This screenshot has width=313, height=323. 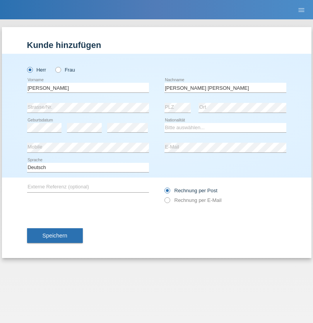 What do you see at coordinates (55, 236) in the screenshot?
I see `button: Speichern` at bounding box center [55, 236].